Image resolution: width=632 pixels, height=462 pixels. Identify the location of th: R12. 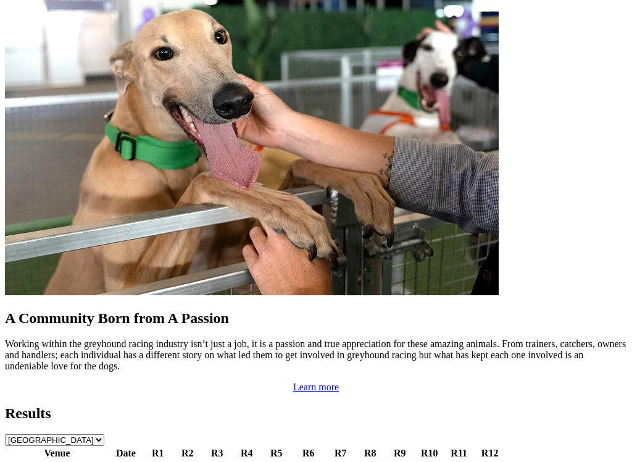
(490, 453).